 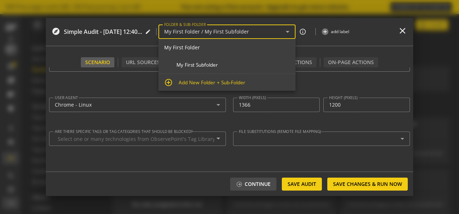 I want to click on input: Select one or many technologies from ObservePoint's Tag Library to be blocked., so click(x=136, y=139).